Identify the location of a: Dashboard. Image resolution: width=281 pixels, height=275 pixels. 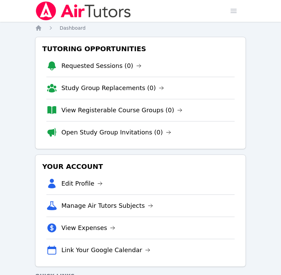
(73, 28).